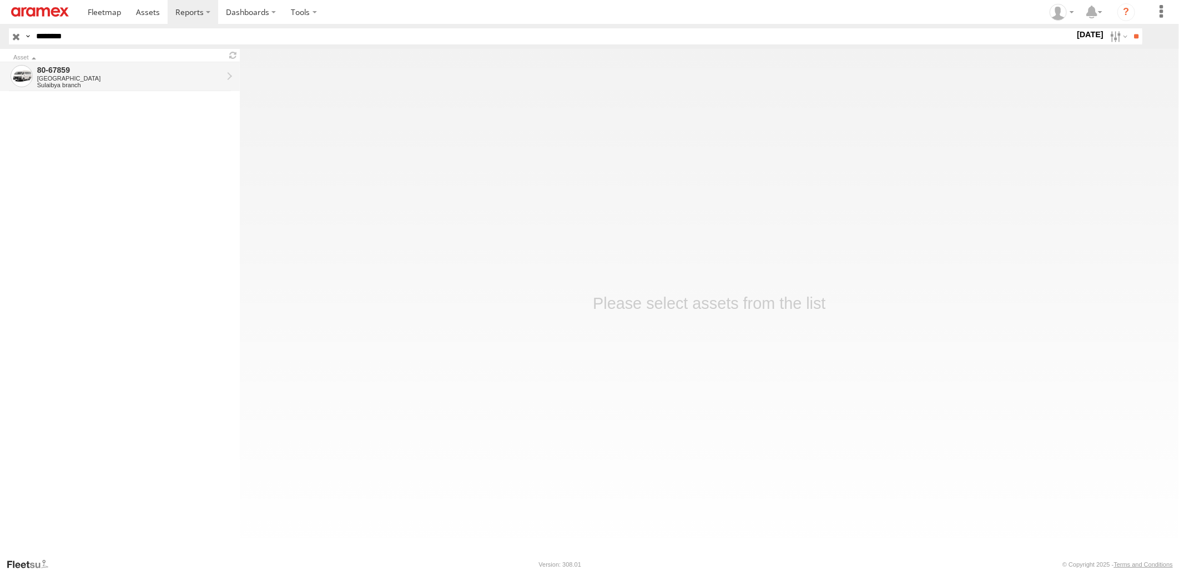 The width and height of the screenshot is (1179, 570). I want to click on img: aramex-logo.svg, so click(40, 12).